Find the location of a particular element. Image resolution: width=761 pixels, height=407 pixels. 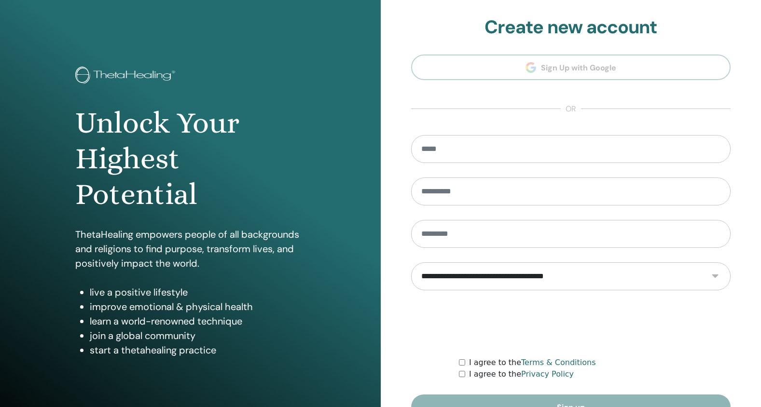

li: start a thetahealing practice is located at coordinates (197, 350).